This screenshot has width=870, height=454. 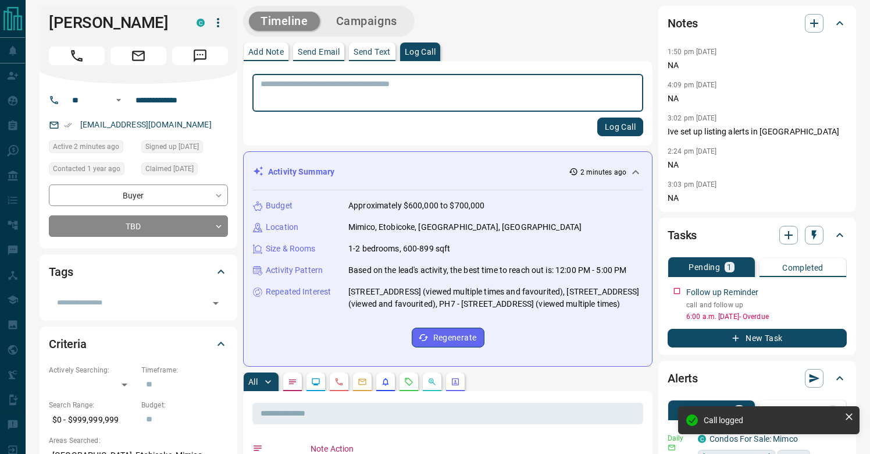 I want to click on button: Regenerate, so click(x=448, y=337).